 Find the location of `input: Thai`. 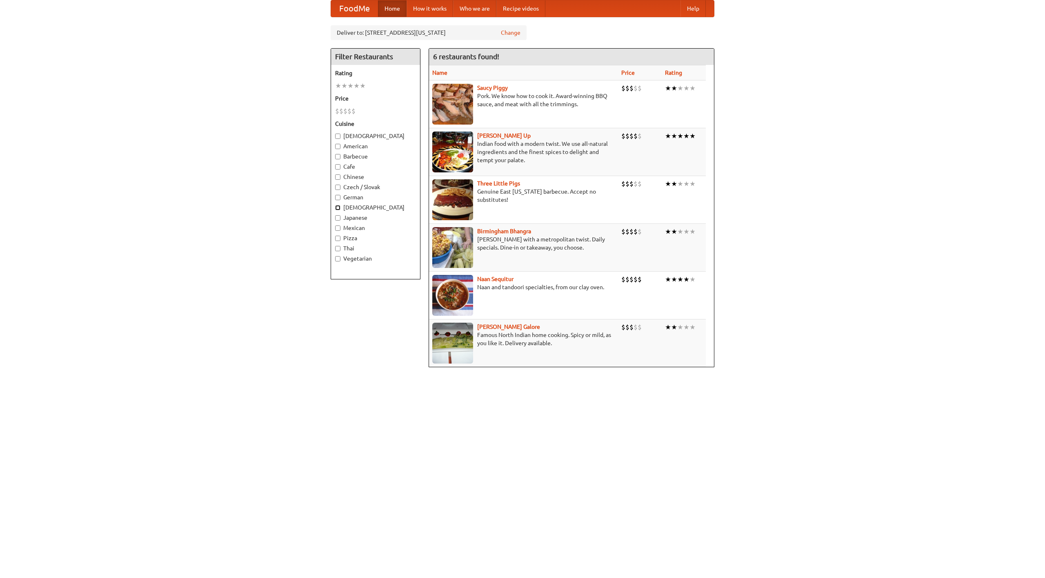

input: Thai is located at coordinates (338, 248).